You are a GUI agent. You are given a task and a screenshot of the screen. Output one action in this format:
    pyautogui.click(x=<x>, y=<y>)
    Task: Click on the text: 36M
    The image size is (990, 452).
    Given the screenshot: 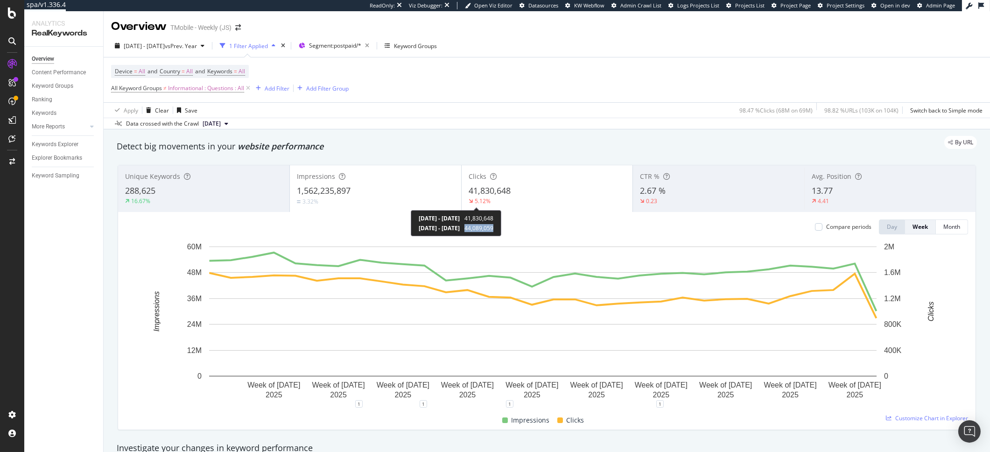 What is the action you would take?
    pyautogui.click(x=194, y=298)
    